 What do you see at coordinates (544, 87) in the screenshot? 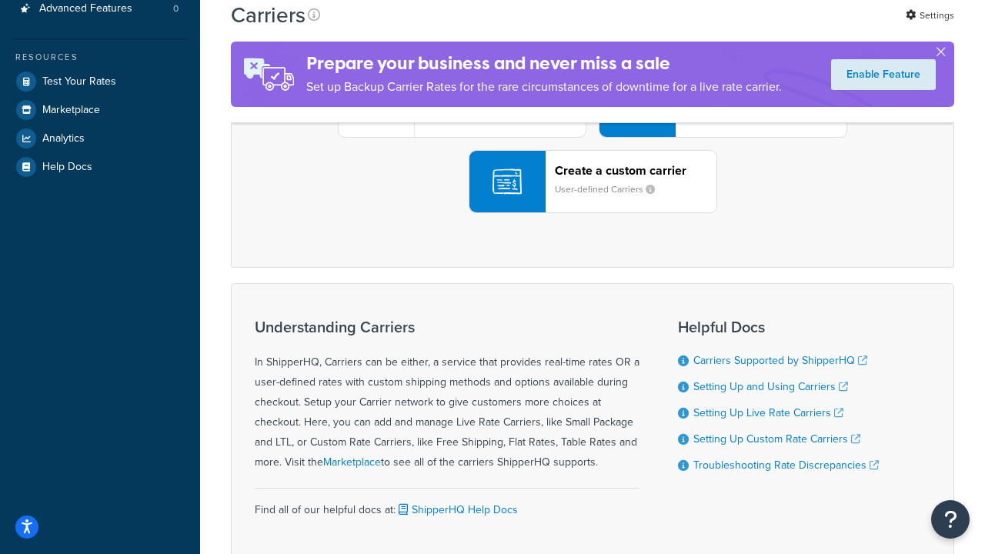
I see `p: Set up Backup Carrier Rates for the rare circumstances of downtime for a live rate carrier.` at bounding box center [544, 87].